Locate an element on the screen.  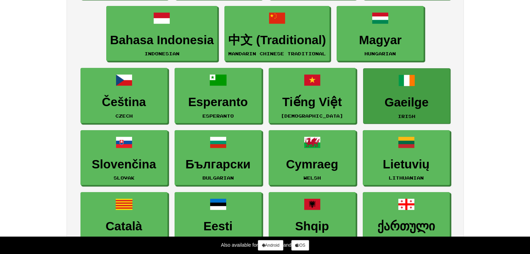
small: Hungarian is located at coordinates (380, 54).